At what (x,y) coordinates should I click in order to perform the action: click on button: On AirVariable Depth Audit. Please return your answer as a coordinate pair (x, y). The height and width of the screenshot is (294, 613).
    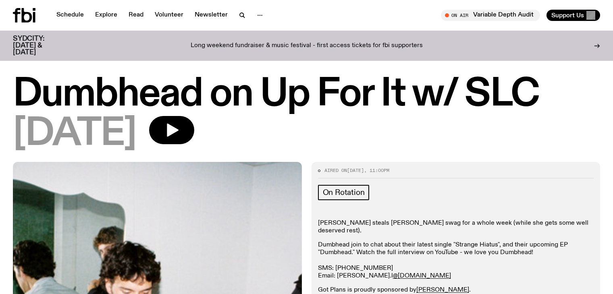
    Looking at the image, I should click on (490, 15).